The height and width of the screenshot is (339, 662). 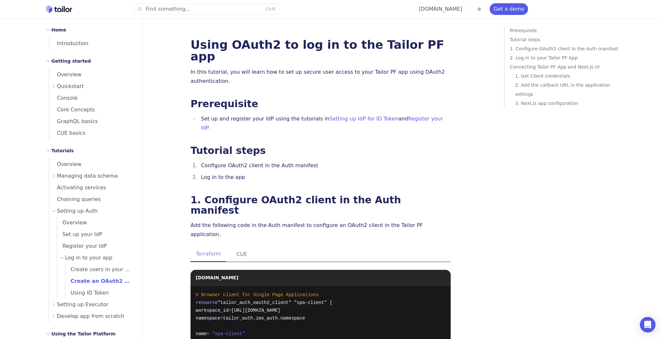 I want to click on a: GraphQL basics, so click(x=92, y=122).